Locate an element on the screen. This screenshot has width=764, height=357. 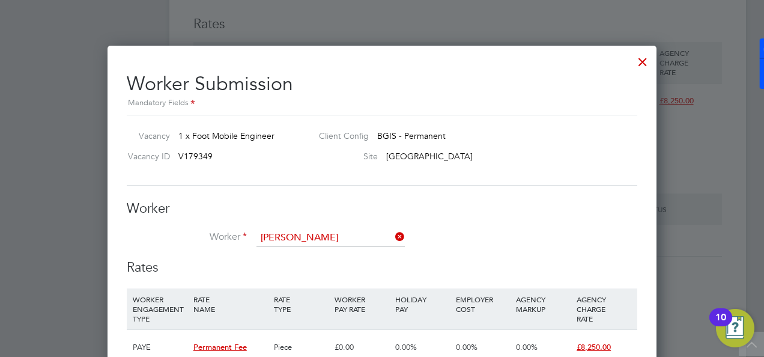
input: Search for... is located at coordinates (331, 238).